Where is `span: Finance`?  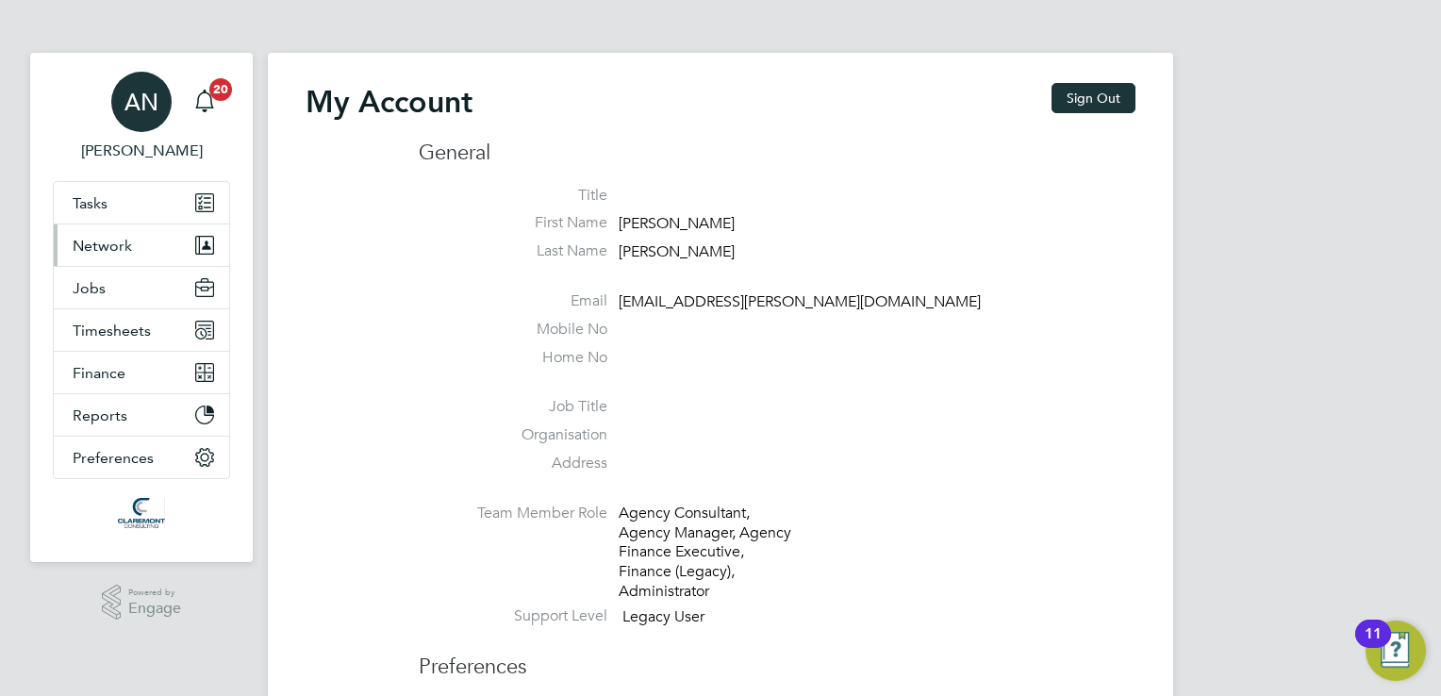
span: Finance is located at coordinates (99, 373).